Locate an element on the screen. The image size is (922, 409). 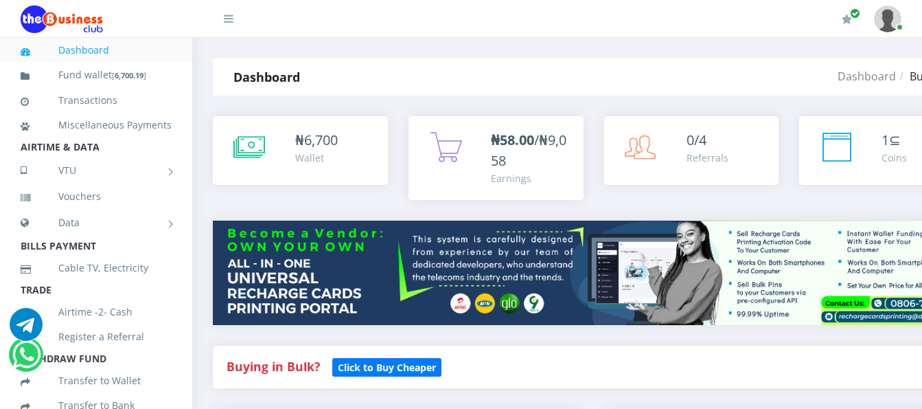
span: /₦9,058 is located at coordinates (529, 150).